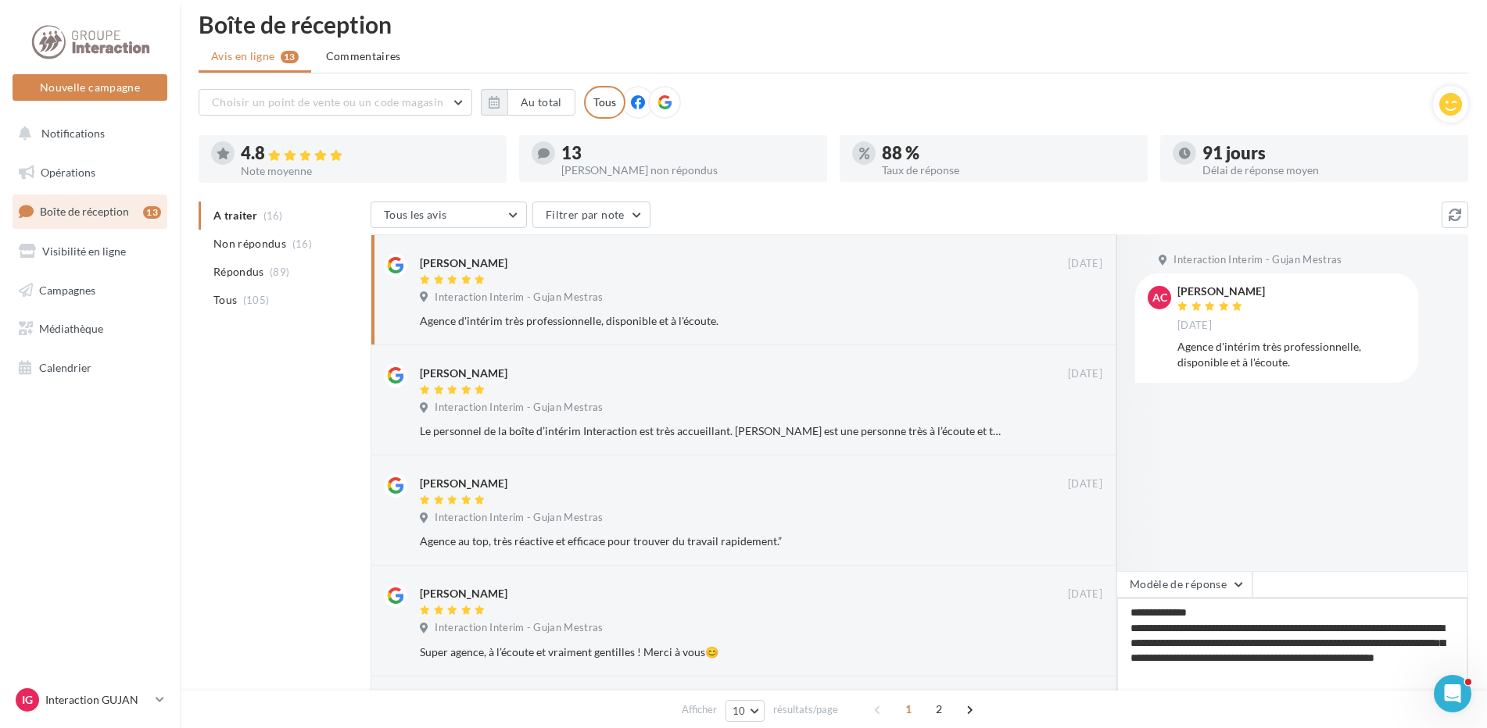 The width and height of the screenshot is (1487, 728). What do you see at coordinates (739, 711) in the screenshot?
I see `span: 10` at bounding box center [739, 711].